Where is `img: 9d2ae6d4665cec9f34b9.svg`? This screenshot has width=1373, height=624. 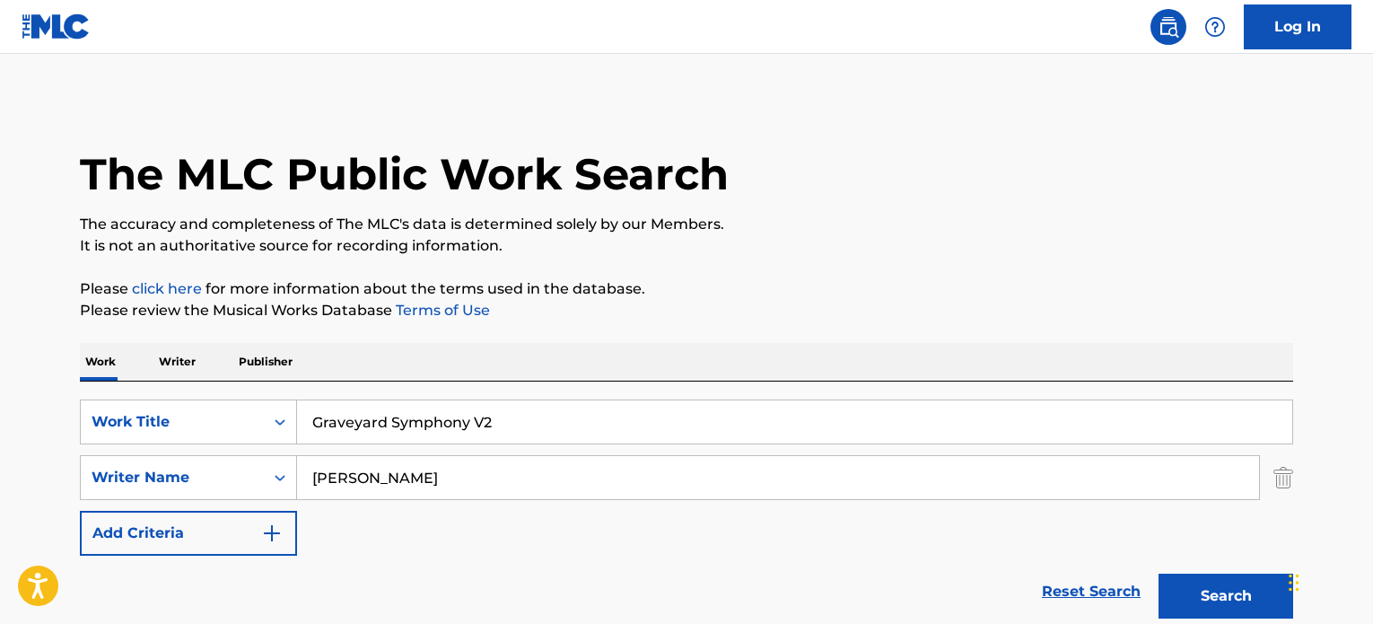 img: 9d2ae6d4665cec9f34b9.svg is located at coordinates (272, 533).